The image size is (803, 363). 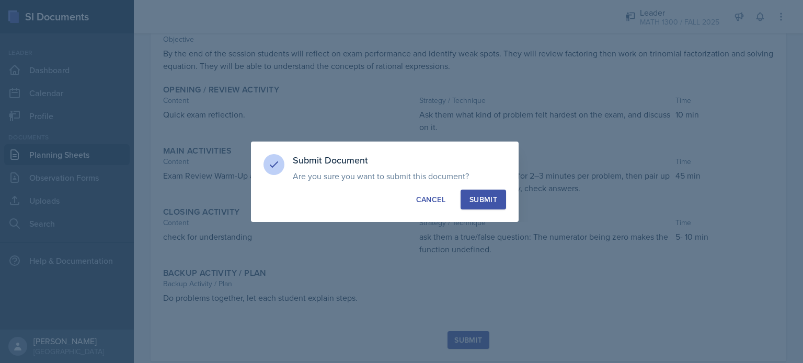 I want to click on div: Cancel, so click(x=431, y=200).